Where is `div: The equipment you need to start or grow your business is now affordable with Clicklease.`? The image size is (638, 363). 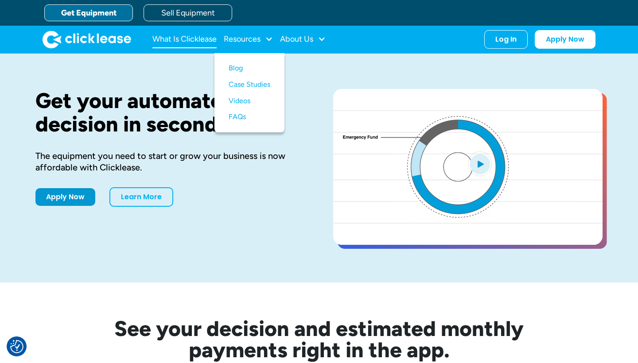
div: The equipment you need to start or grow your business is now affordable with Clicklease. is located at coordinates (170, 162).